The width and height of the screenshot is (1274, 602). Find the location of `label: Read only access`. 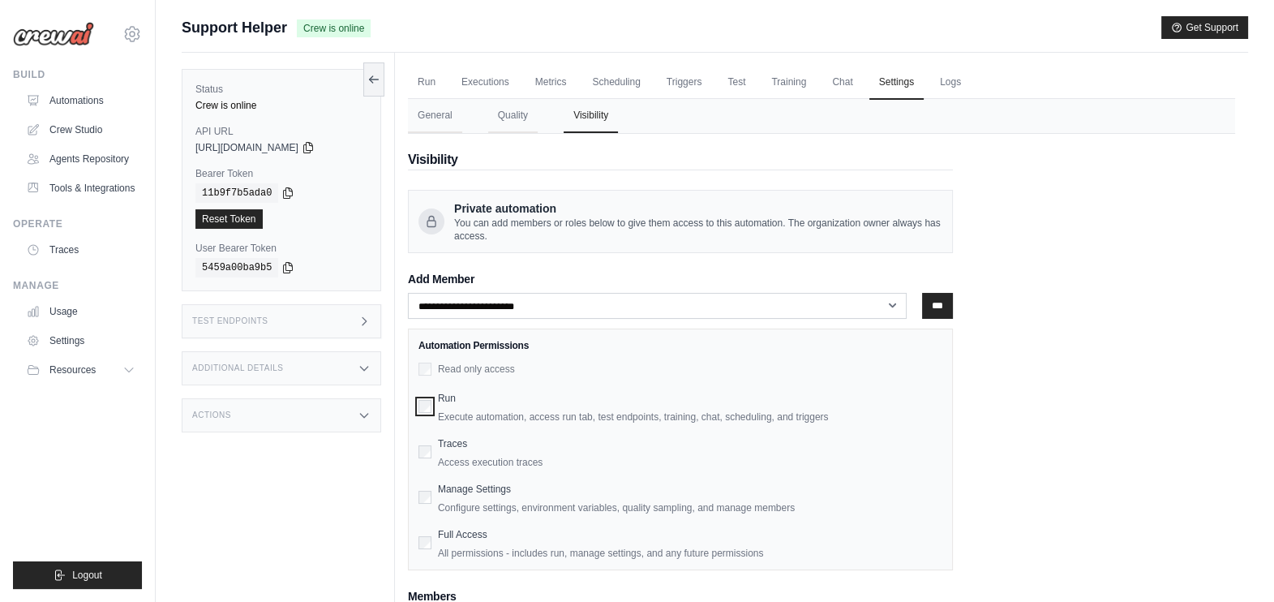

label: Read only access is located at coordinates (476, 369).